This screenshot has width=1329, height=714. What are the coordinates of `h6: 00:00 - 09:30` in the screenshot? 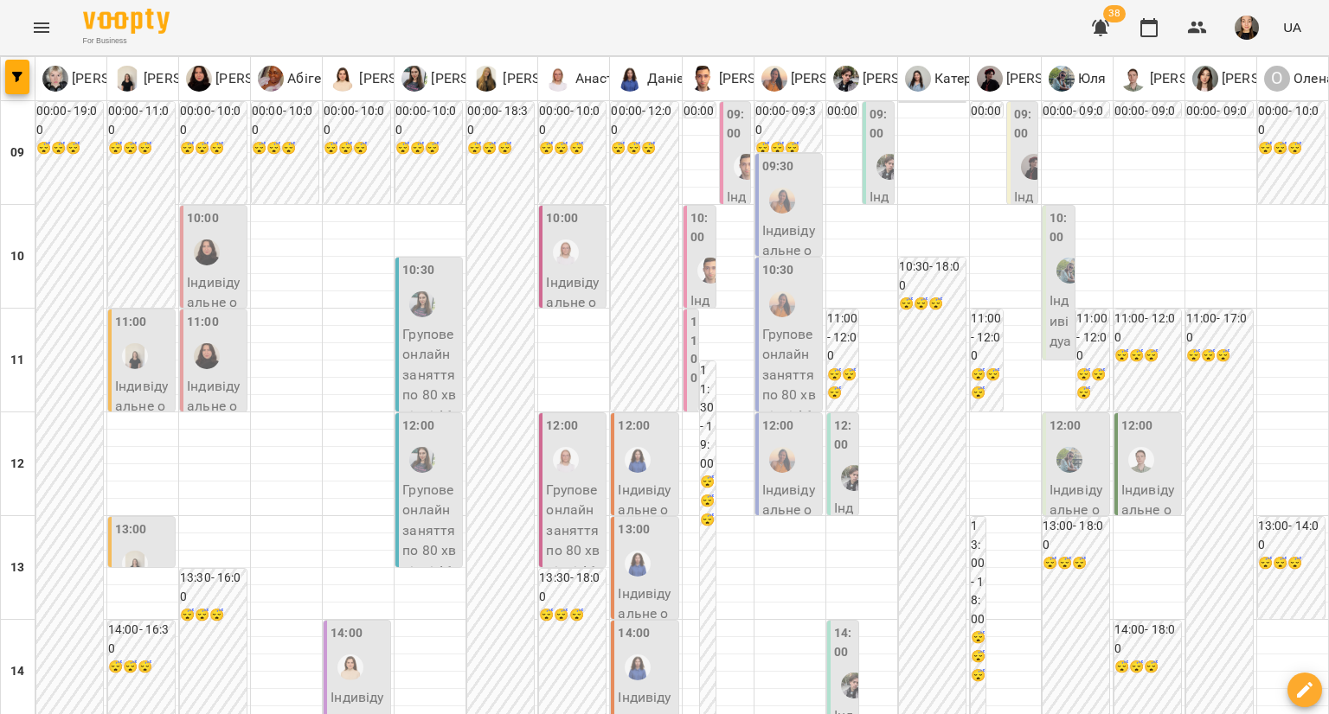 It's located at (788, 120).